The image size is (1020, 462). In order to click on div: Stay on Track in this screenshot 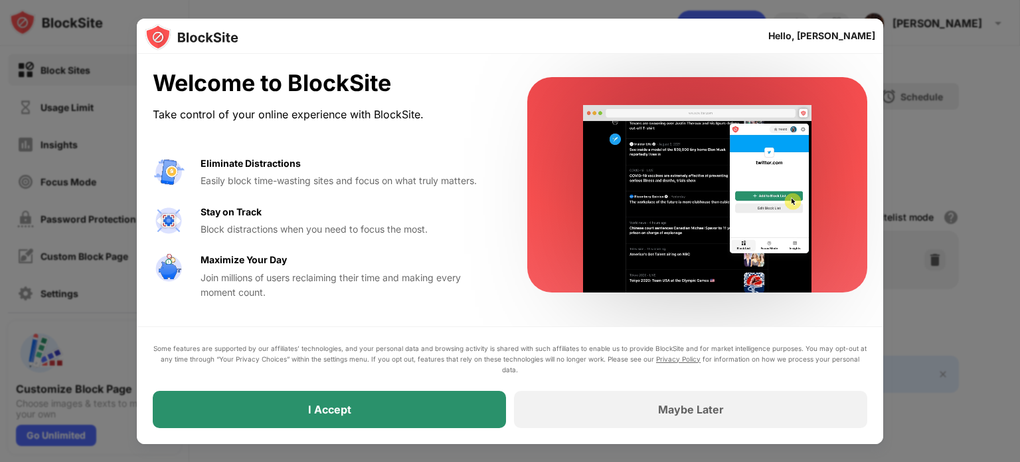, I will do `click(231, 212)`.